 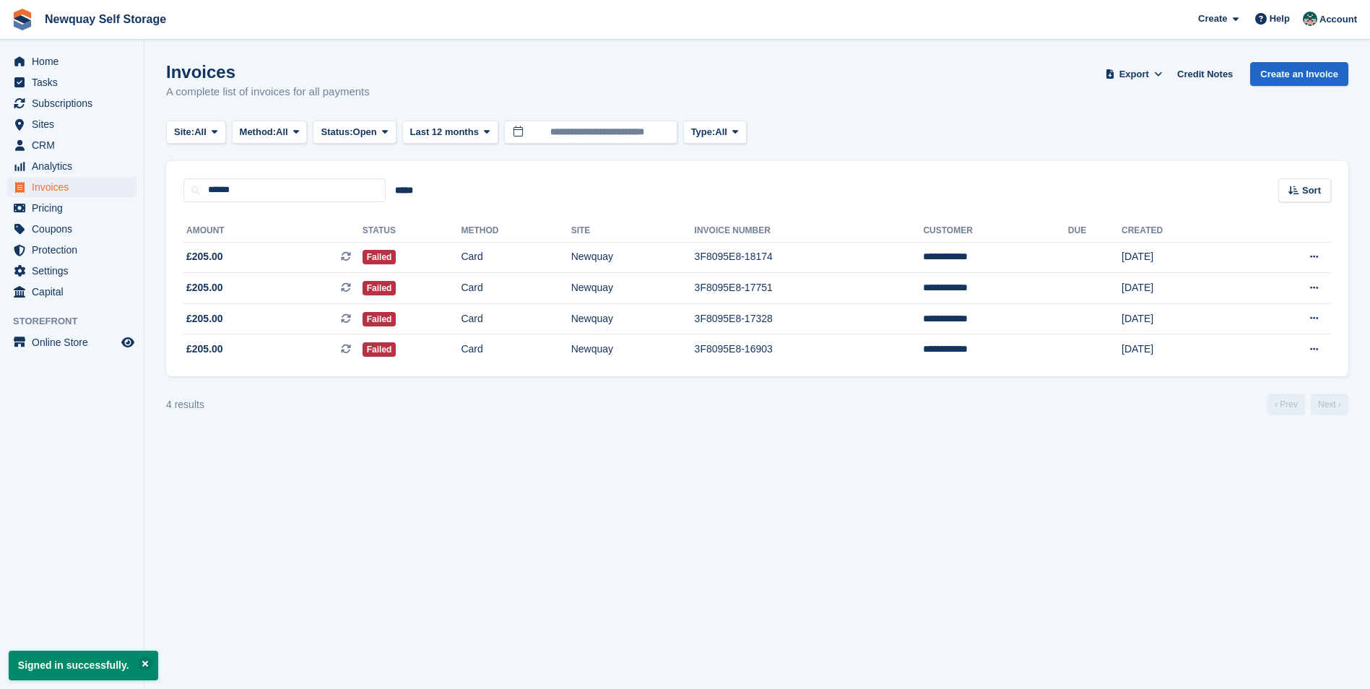 What do you see at coordinates (1182, 231) in the screenshot?
I see `th: Created` at bounding box center [1182, 231].